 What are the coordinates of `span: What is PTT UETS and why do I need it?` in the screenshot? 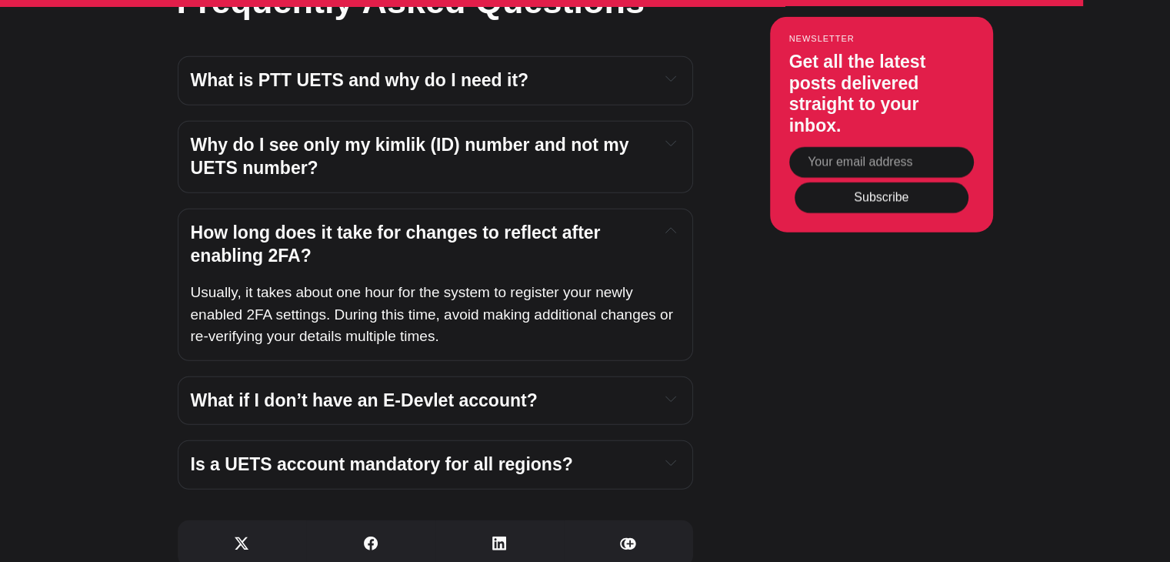 It's located at (360, 80).